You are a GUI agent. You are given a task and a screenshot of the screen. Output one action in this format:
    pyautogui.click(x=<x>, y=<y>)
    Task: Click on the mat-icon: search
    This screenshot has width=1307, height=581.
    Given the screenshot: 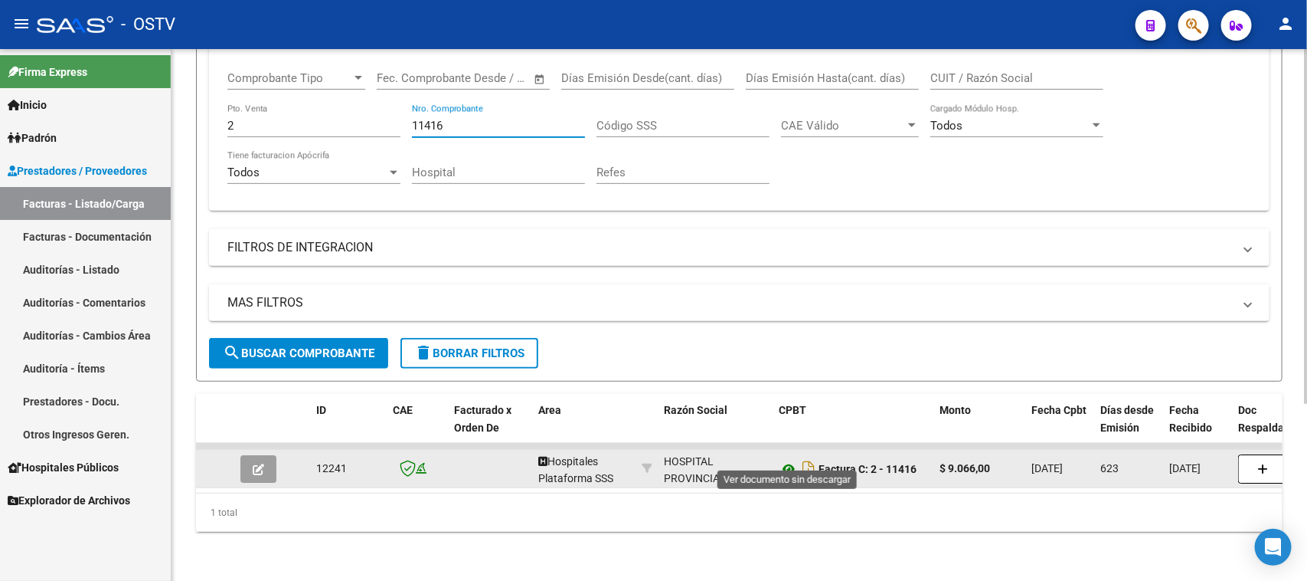 What is the action you would take?
    pyautogui.click(x=232, y=352)
    